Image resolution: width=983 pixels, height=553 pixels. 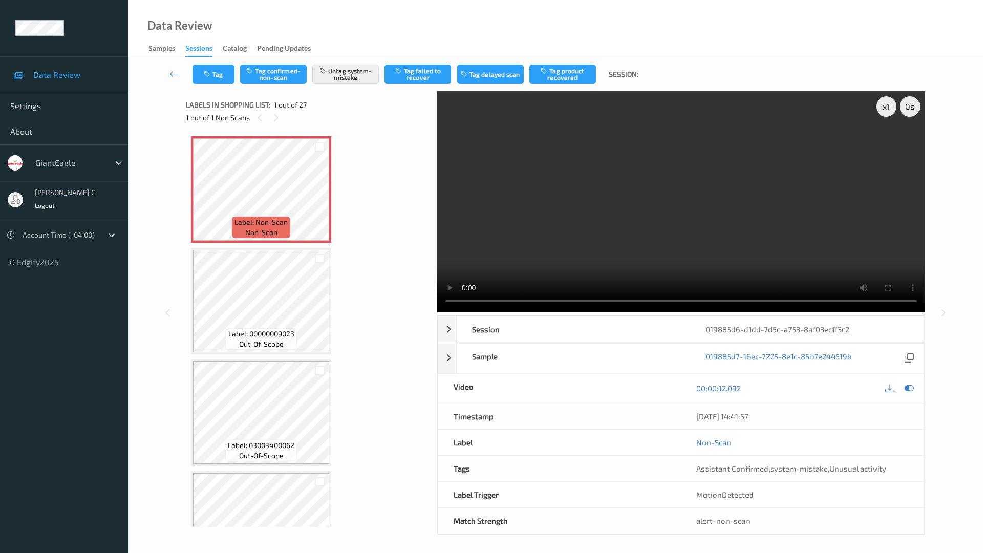 I want to click on div: Pending Updates, so click(x=284, y=49).